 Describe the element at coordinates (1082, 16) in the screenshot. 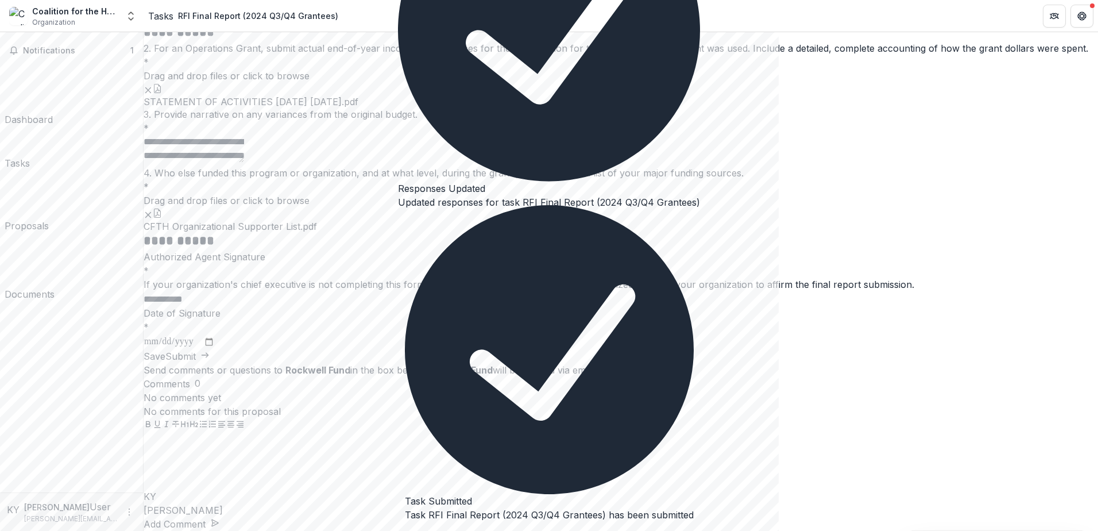

I see `button: Get Help` at that location.